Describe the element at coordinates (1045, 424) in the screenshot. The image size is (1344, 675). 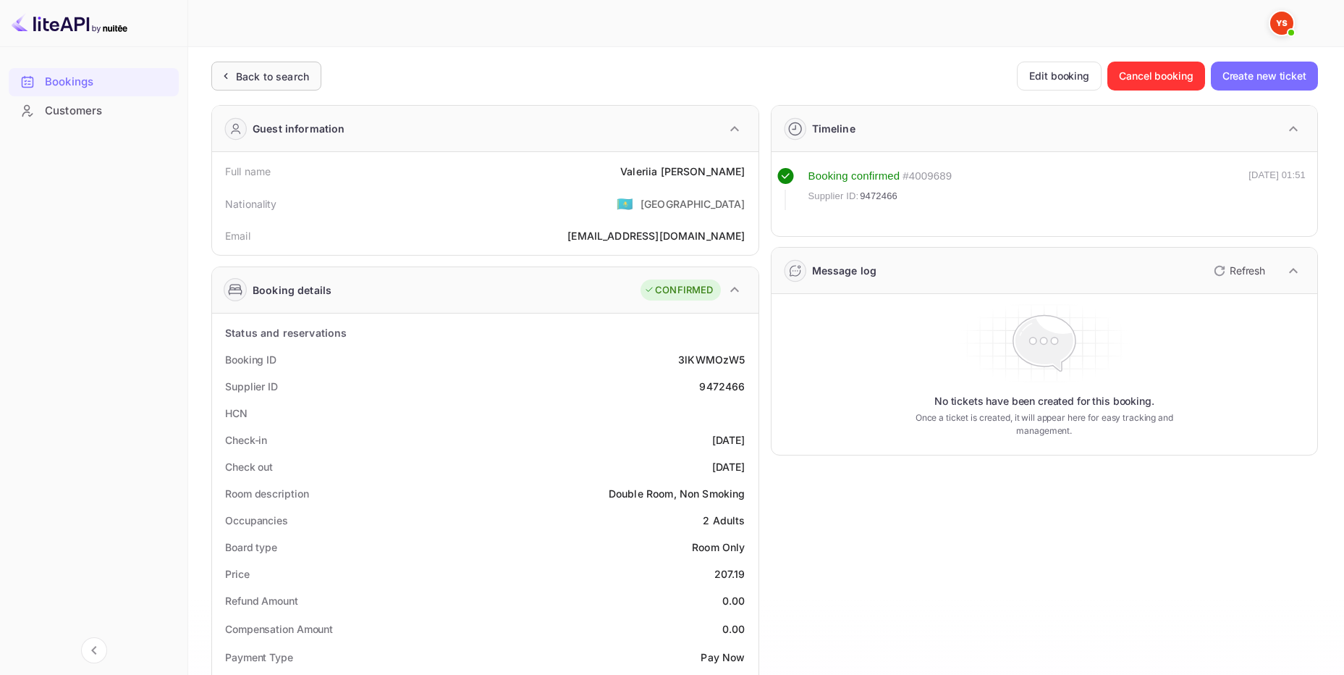
I see `p: Once a ticket is created, it will appear here for easy tracking and management.` at that location.